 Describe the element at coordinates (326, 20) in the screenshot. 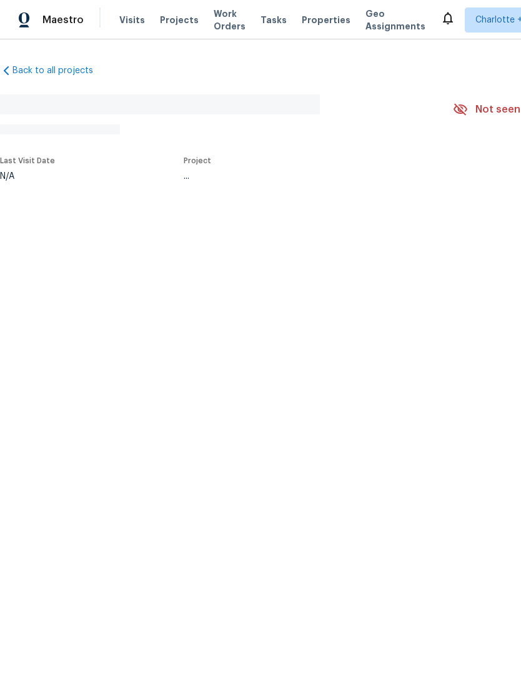

I see `span: Properties` at that location.